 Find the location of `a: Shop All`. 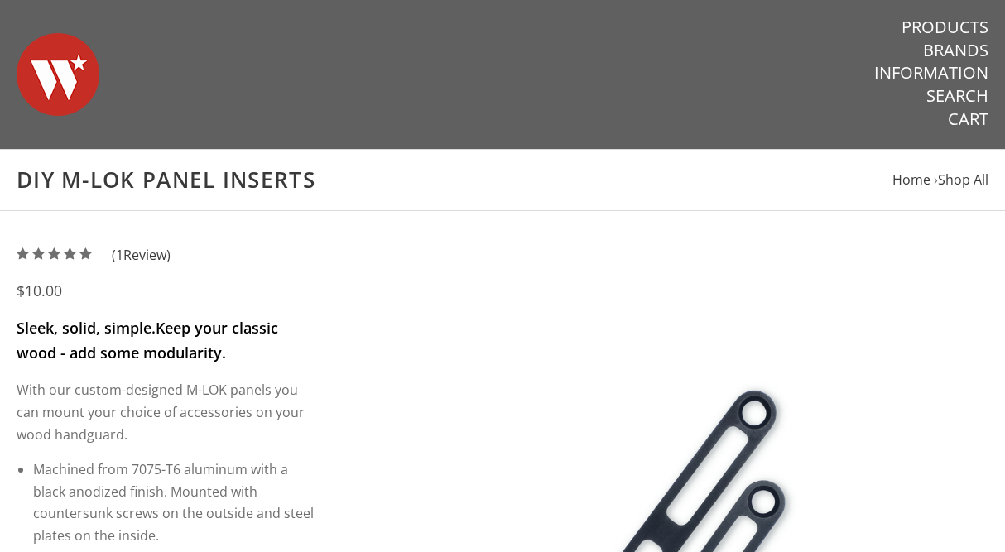

a: Shop All is located at coordinates (963, 180).